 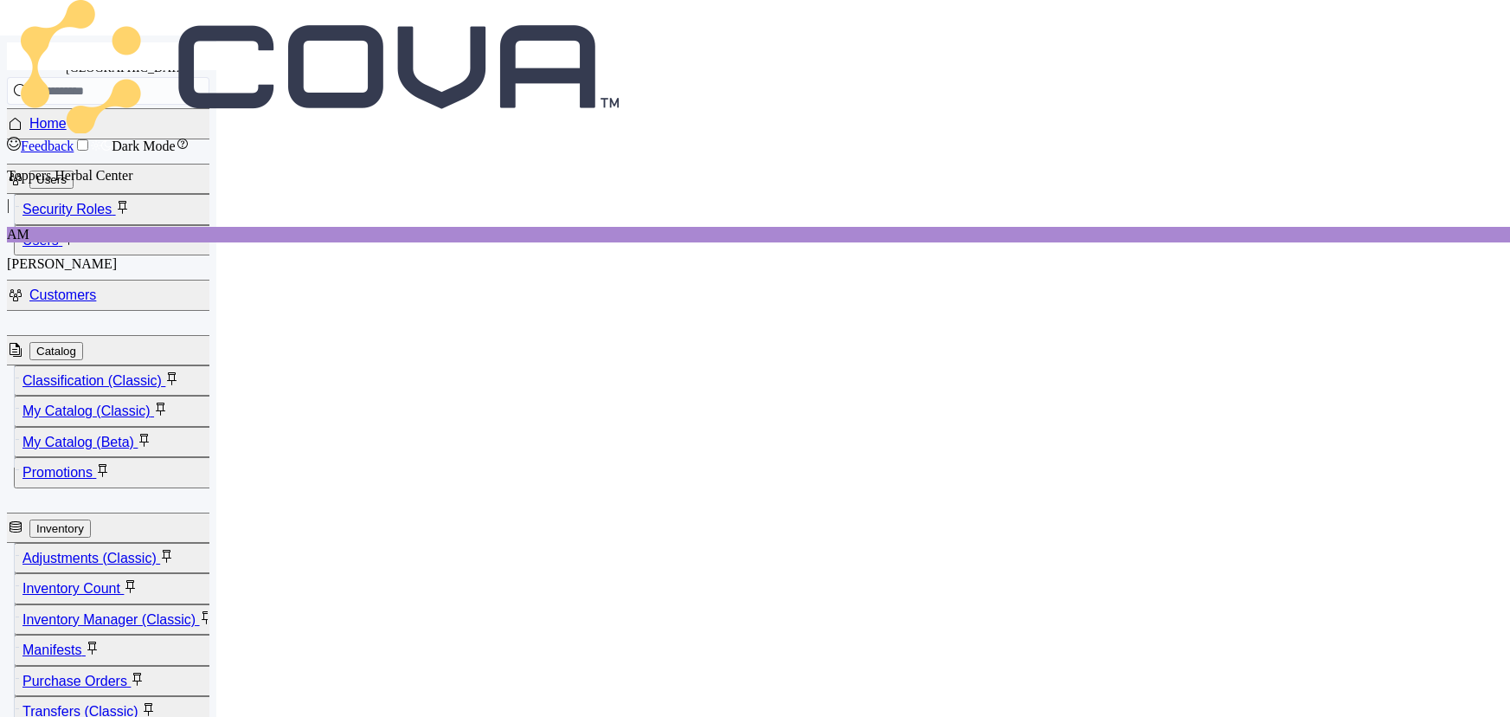 I want to click on a: Customers, so click(x=62, y=294).